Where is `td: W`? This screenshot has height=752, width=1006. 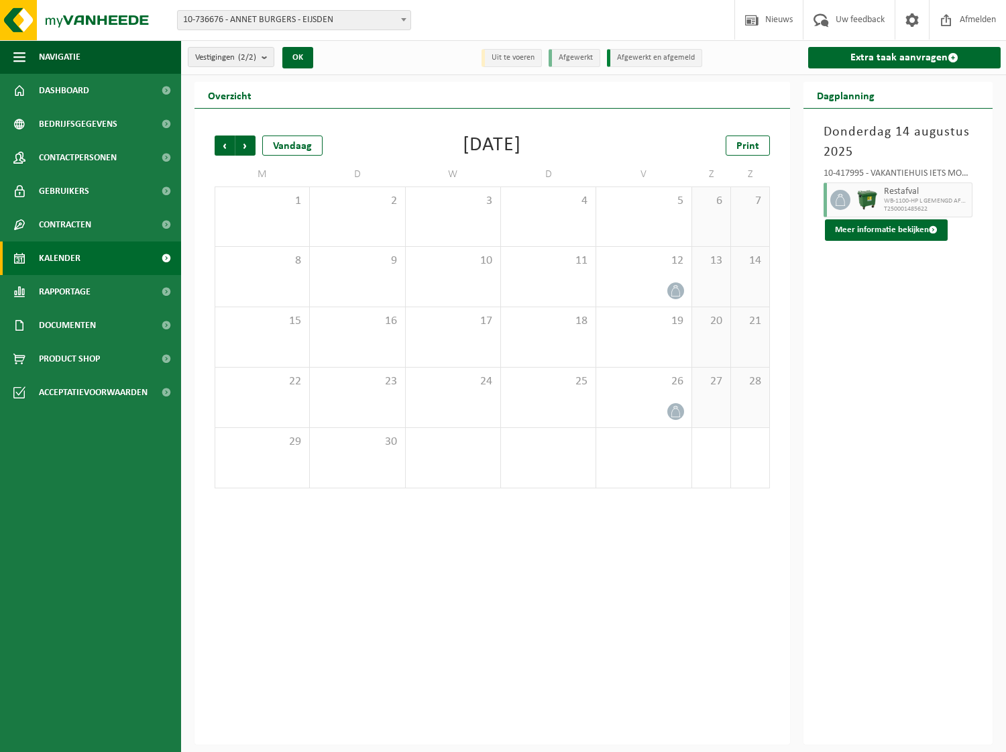 td: W is located at coordinates (453, 174).